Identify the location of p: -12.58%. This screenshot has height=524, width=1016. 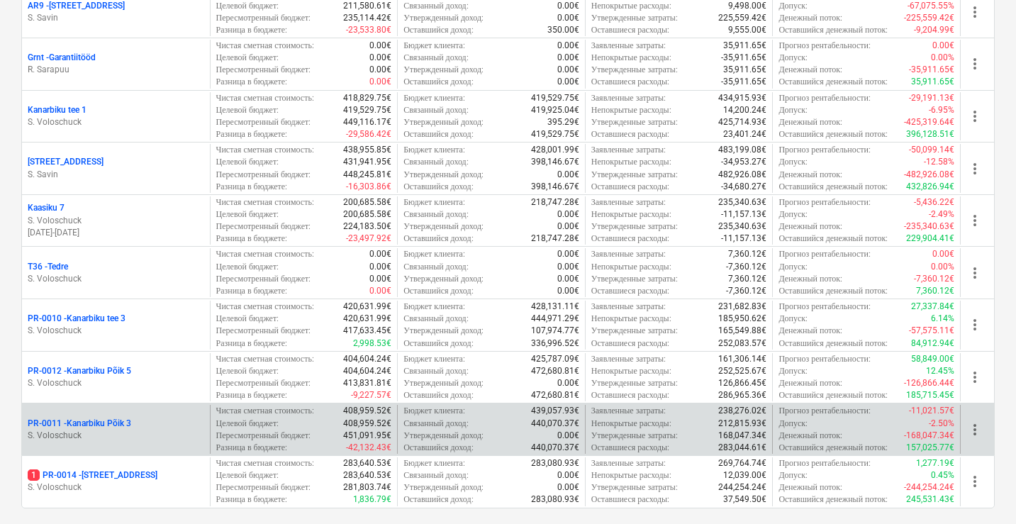
(939, 162).